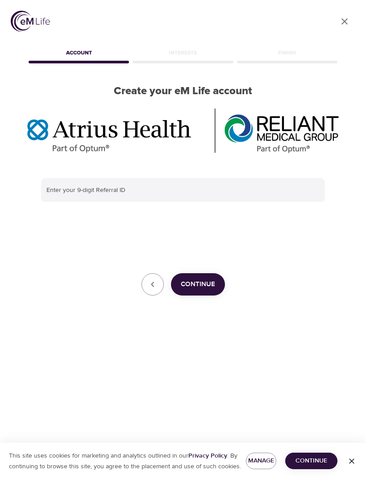  What do you see at coordinates (183, 131) in the screenshot?
I see `img: Optum%20MA_AtriusReliant.png` at bounding box center [183, 131].